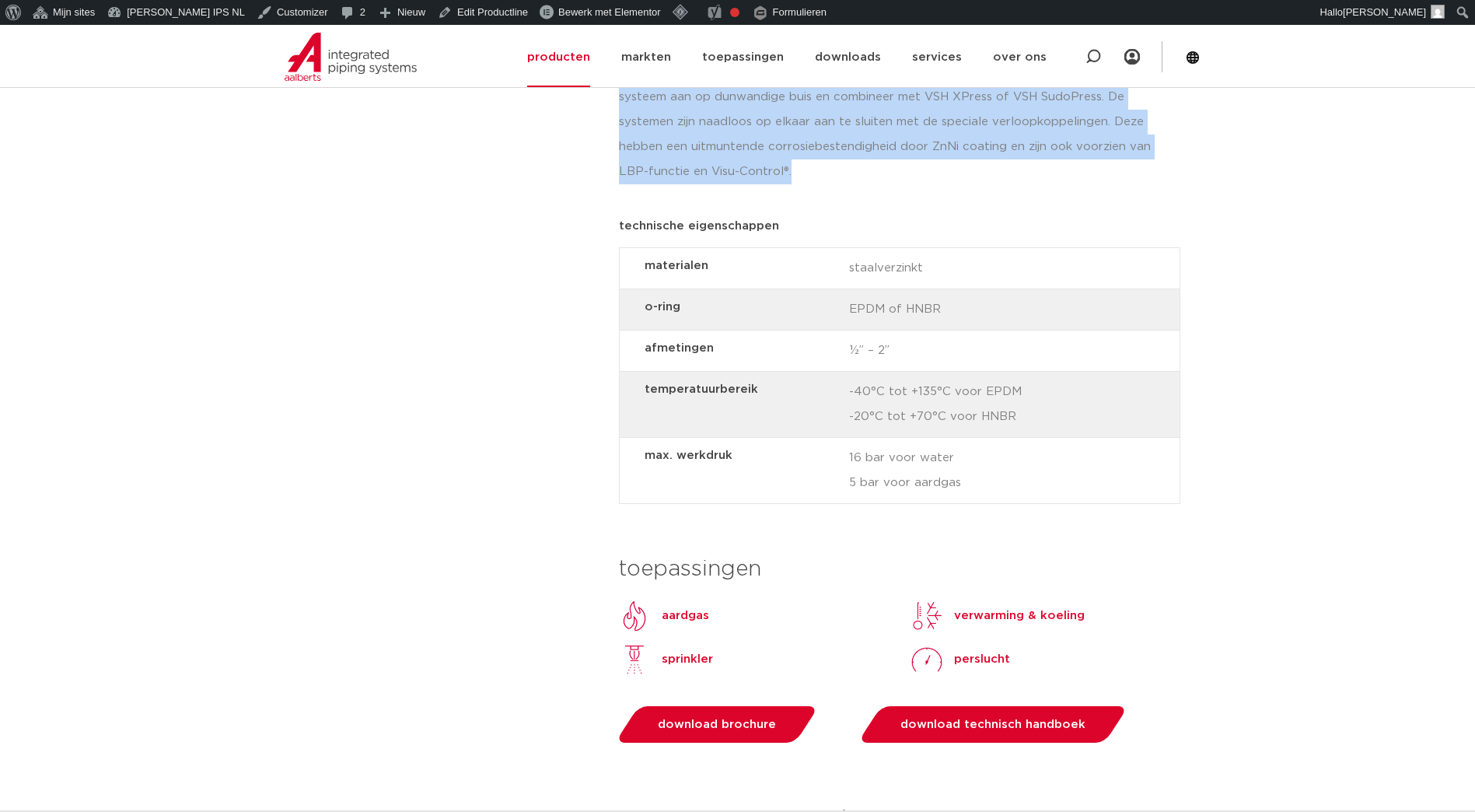 This screenshot has height=812, width=1475. What do you see at coordinates (937, 57) in the screenshot?
I see `a: services` at bounding box center [937, 57].